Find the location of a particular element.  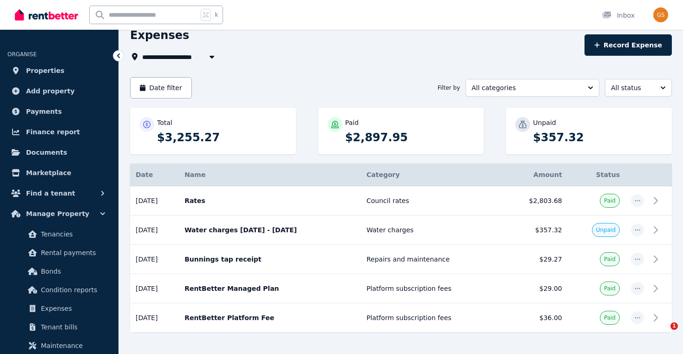

span: Tenant bills is located at coordinates (72, 327).